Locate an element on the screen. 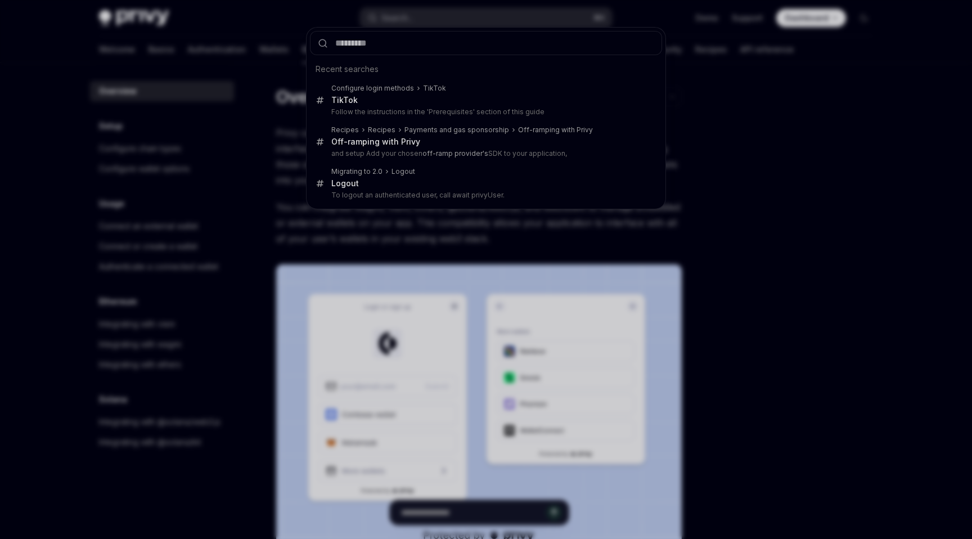 This screenshot has width=972, height=539. p: Follow the instructions in the 'Prerequisites' section of this guide is located at coordinates (485, 112).